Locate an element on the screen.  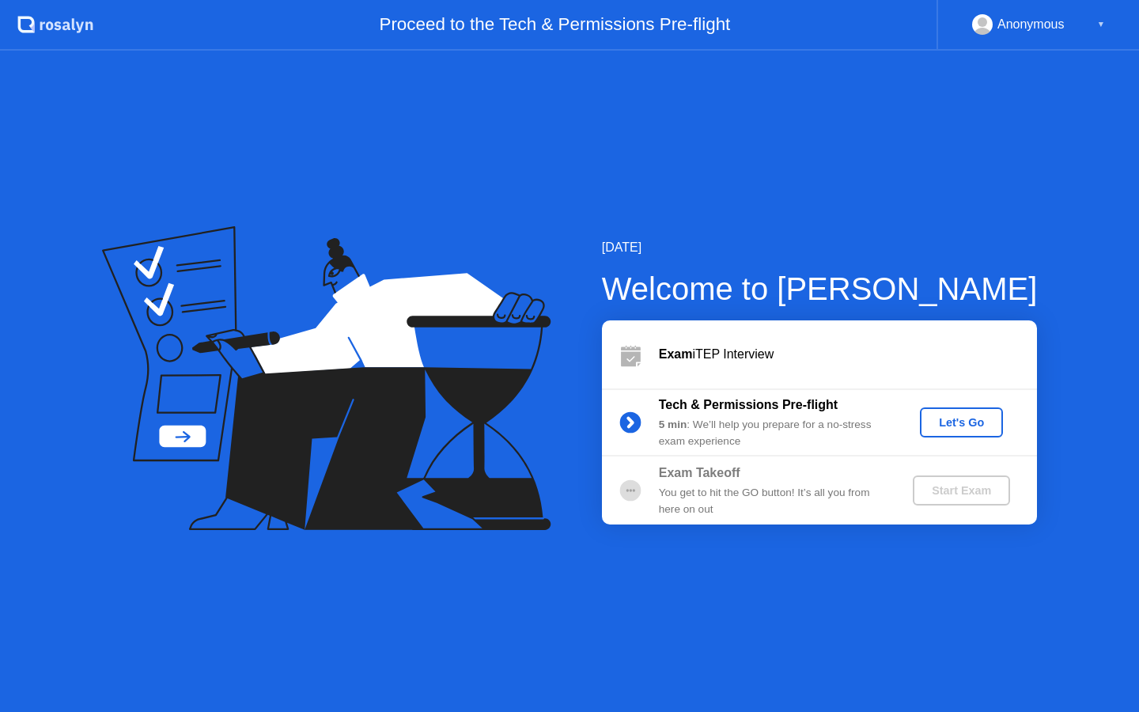
div: Let's Go is located at coordinates (961, 422).